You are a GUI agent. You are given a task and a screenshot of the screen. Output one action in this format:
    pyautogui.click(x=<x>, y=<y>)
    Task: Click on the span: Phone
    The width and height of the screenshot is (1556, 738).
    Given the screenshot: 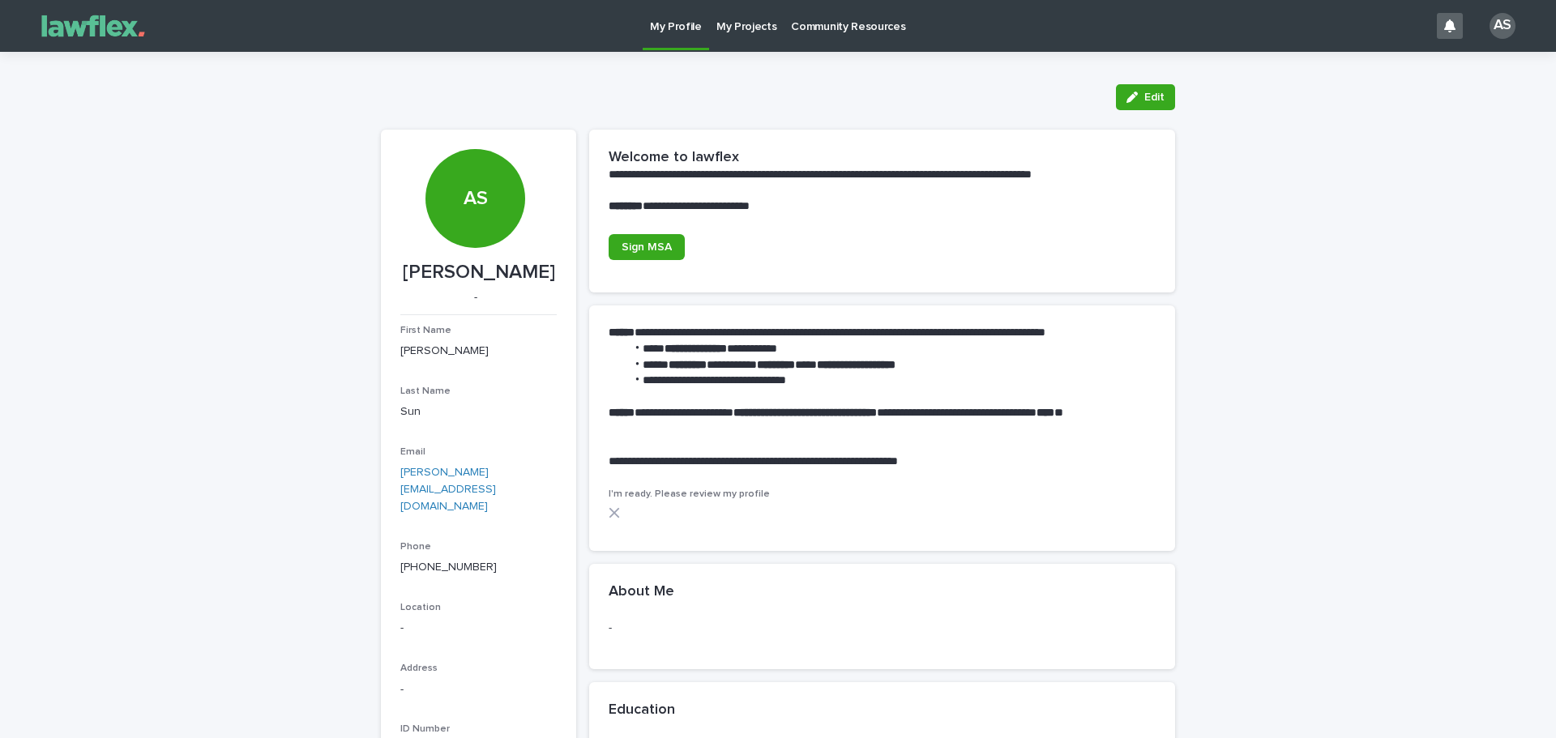 What is the action you would take?
    pyautogui.click(x=416, y=547)
    